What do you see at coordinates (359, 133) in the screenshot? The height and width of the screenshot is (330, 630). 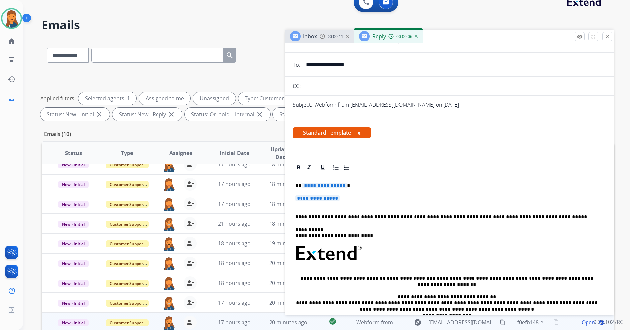 I see `button: x` at bounding box center [359, 133].